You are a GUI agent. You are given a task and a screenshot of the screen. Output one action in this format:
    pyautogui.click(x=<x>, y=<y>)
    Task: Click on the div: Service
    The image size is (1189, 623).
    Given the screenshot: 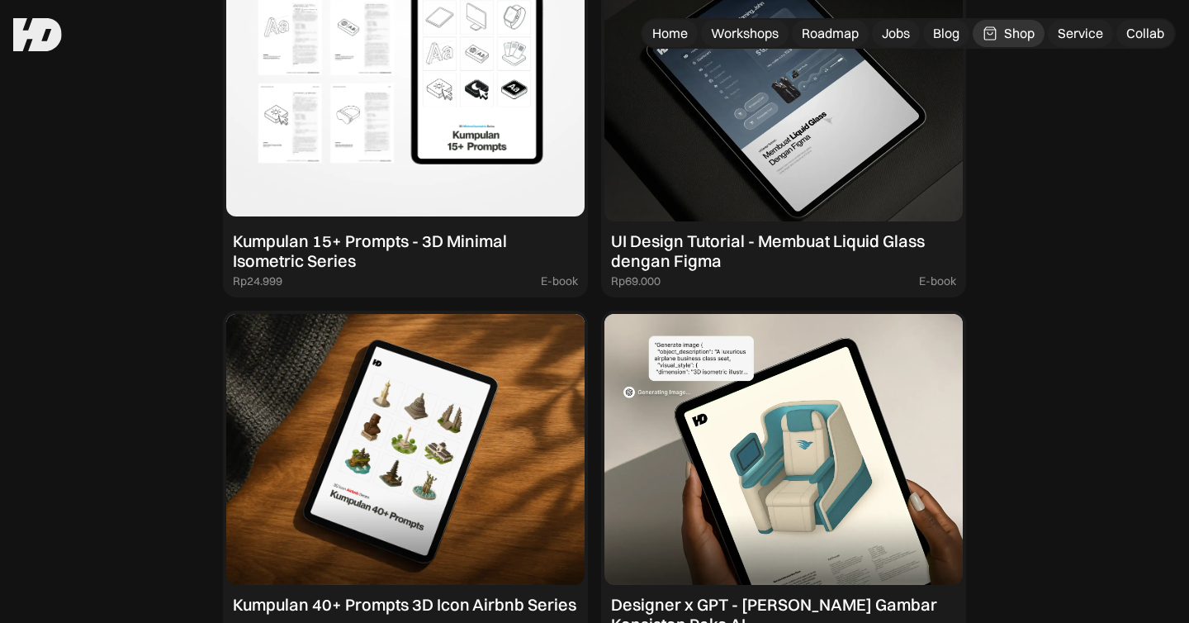 What is the action you would take?
    pyautogui.click(x=1080, y=33)
    